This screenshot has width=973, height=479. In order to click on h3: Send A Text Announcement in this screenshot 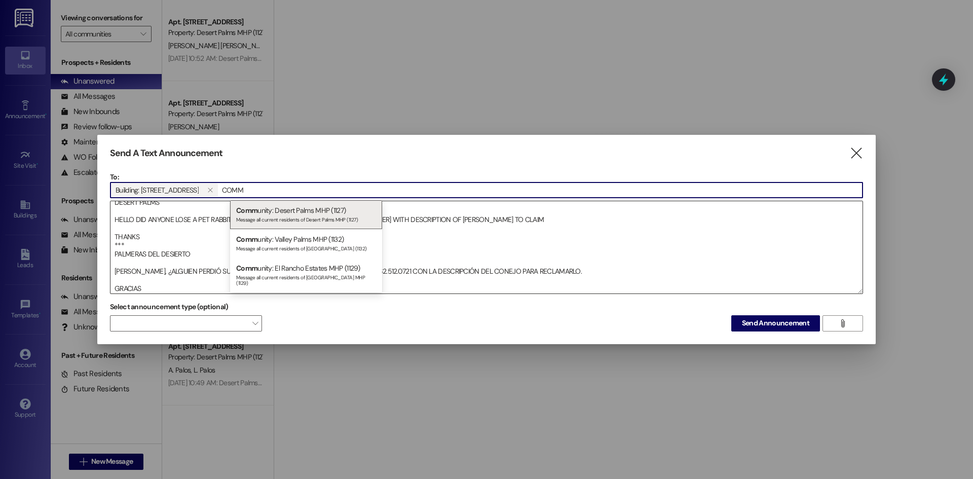, I will do `click(166, 153)`.